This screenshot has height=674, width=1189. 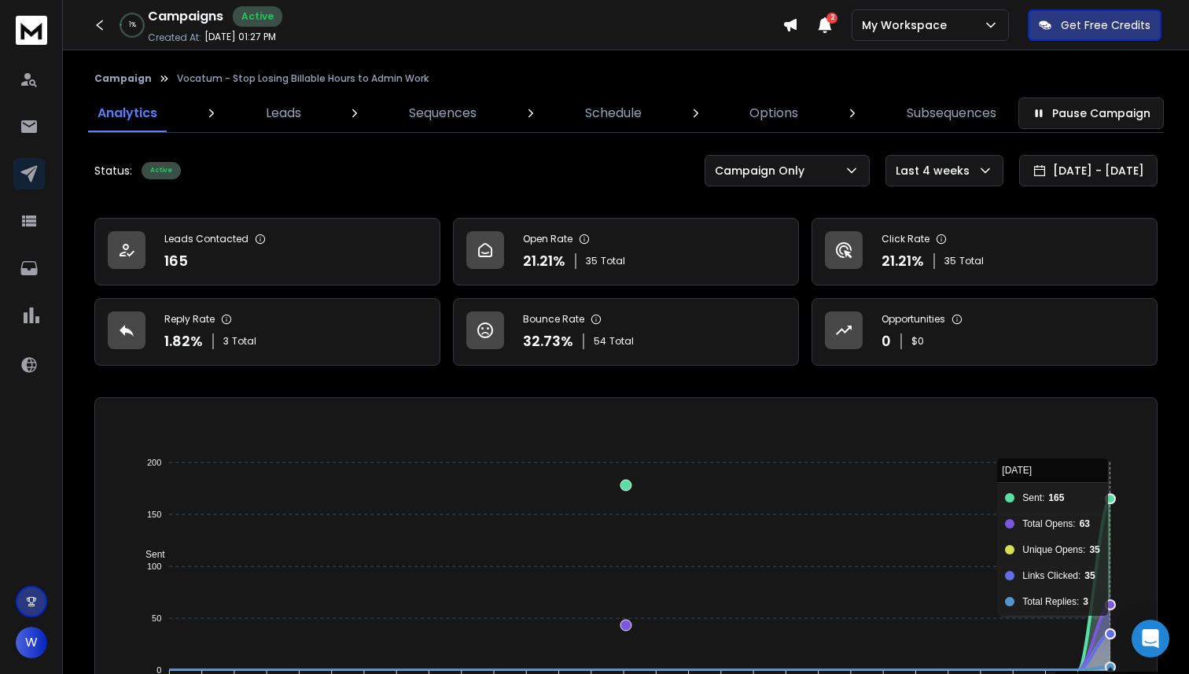 I want to click on a: Bounce Rate32.73%54Total, so click(x=626, y=332).